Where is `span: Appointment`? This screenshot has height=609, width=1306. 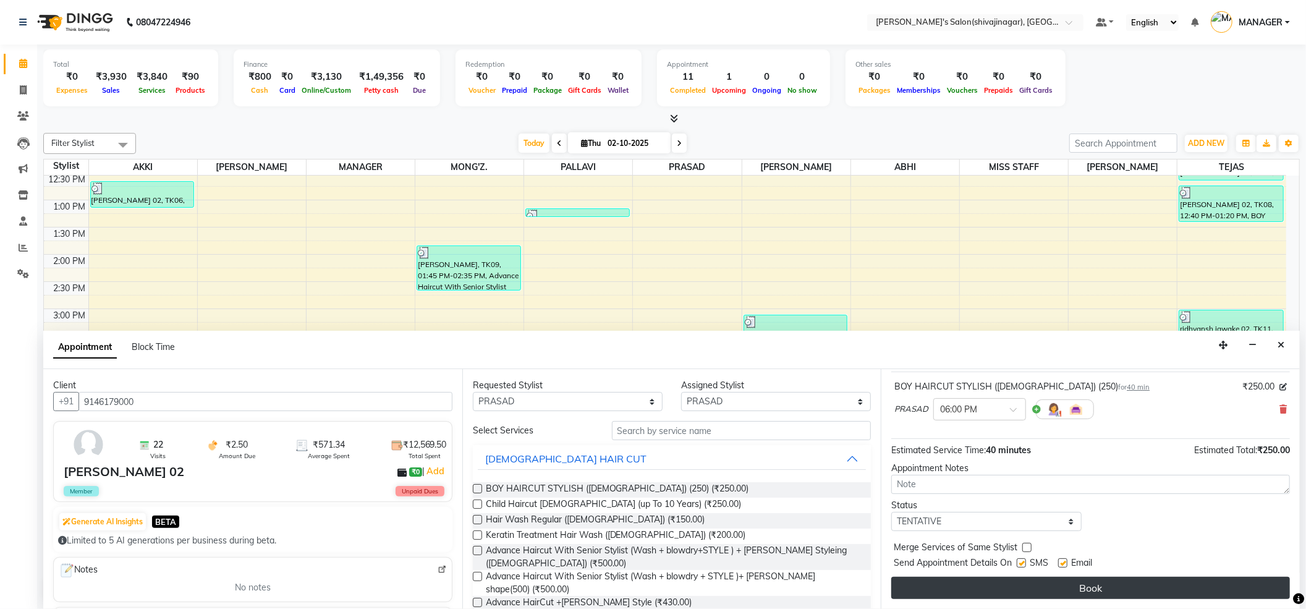
span: Appointment is located at coordinates (85, 347).